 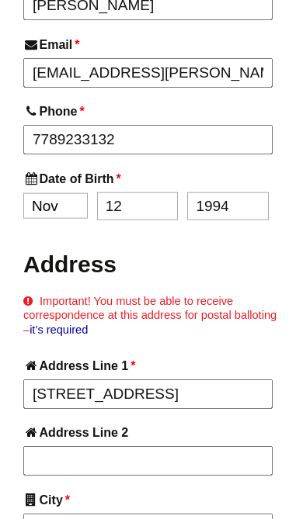 What do you see at coordinates (151, 315) in the screenshot?
I see `p: Important! You must be able to receive correspondence at this address for postal balloting –` at bounding box center [151, 315].